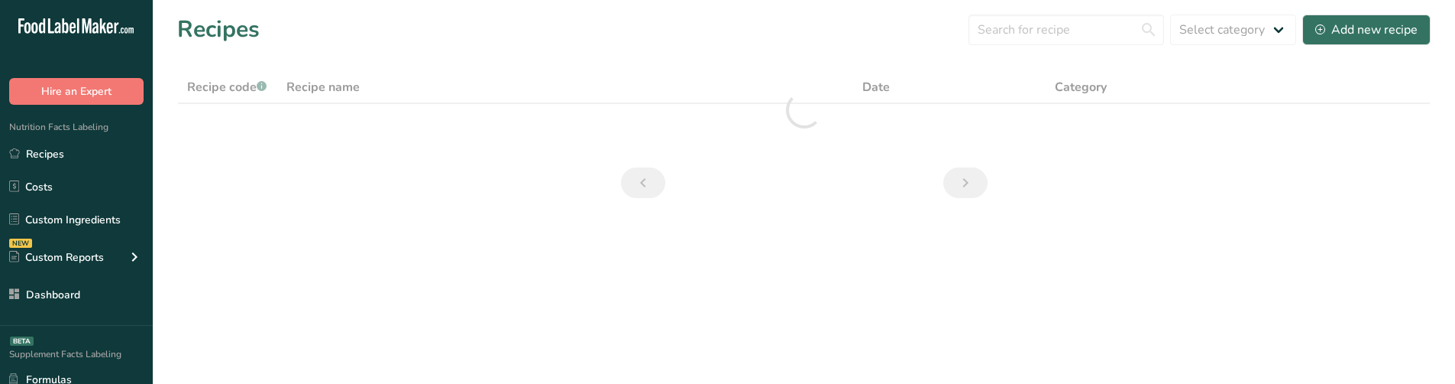 The height and width of the screenshot is (384, 1455). I want to click on div: Add new recipe, so click(1367, 30).